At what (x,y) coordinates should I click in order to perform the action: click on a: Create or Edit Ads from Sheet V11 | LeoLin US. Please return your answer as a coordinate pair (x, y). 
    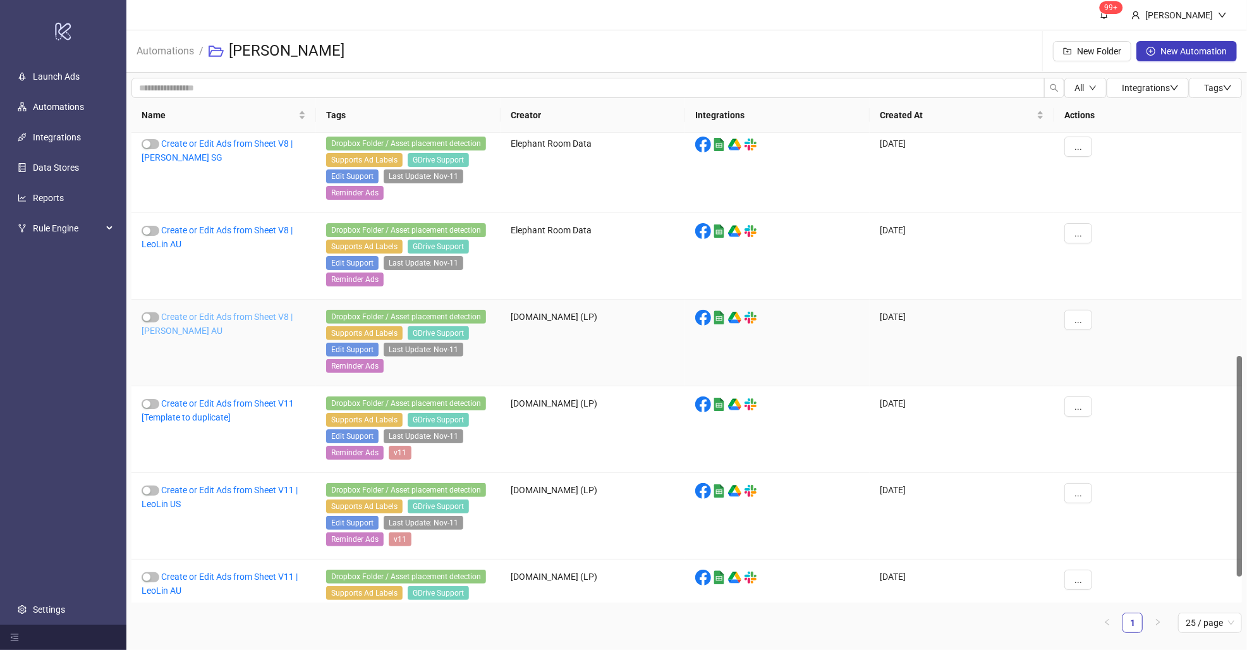
    Looking at the image, I should click on (219, 497).